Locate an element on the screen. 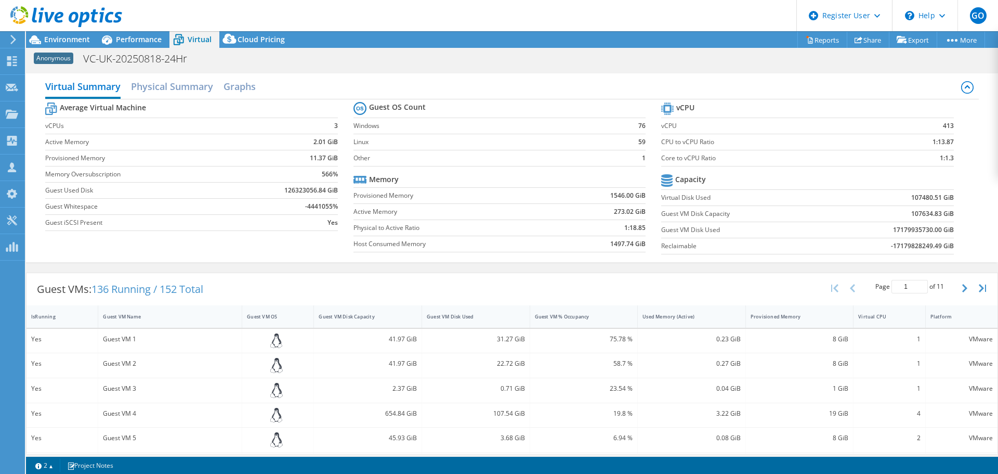 The image size is (998, 474). b: vCPU is located at coordinates (685, 108).